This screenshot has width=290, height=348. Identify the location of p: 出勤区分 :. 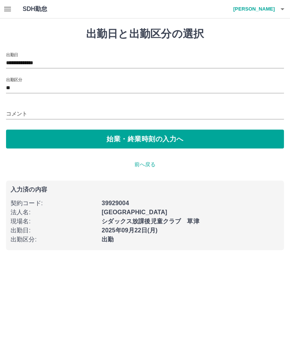
(54, 240).